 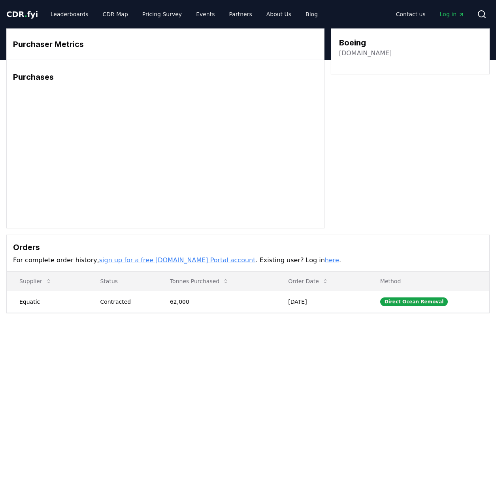 I want to click on a: CDR.fyi, so click(x=22, y=14).